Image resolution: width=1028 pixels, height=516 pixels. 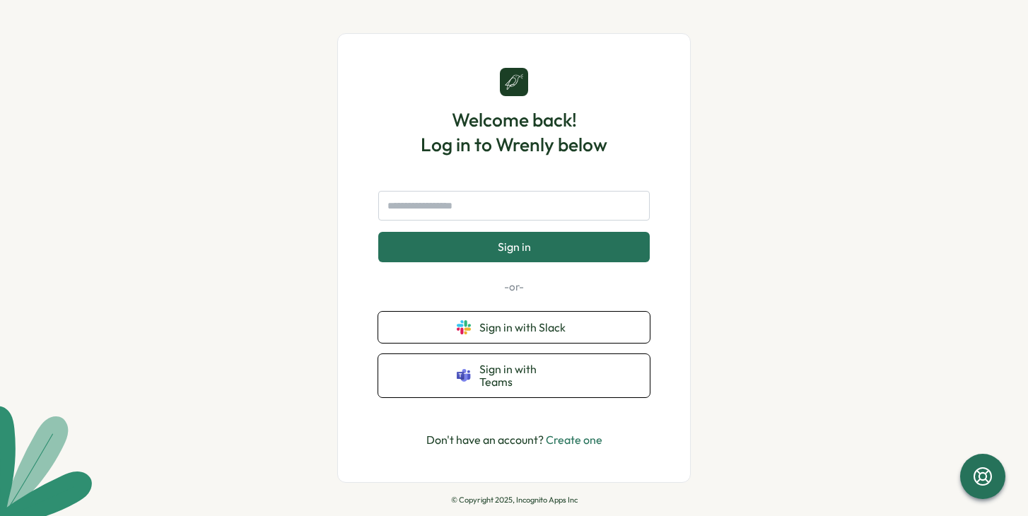 What do you see at coordinates (514, 327) in the screenshot?
I see `button: Sign in with Slack` at bounding box center [514, 327].